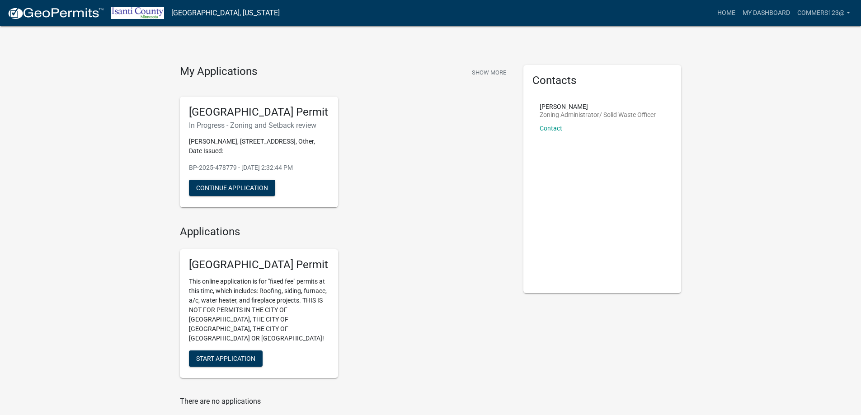 The height and width of the screenshot is (415, 861). What do you see at coordinates (232, 188) in the screenshot?
I see `button: Continue Application` at bounding box center [232, 188].